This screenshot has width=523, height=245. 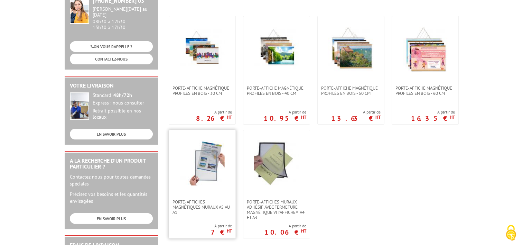 I want to click on p: 7 €, so click(x=221, y=232).